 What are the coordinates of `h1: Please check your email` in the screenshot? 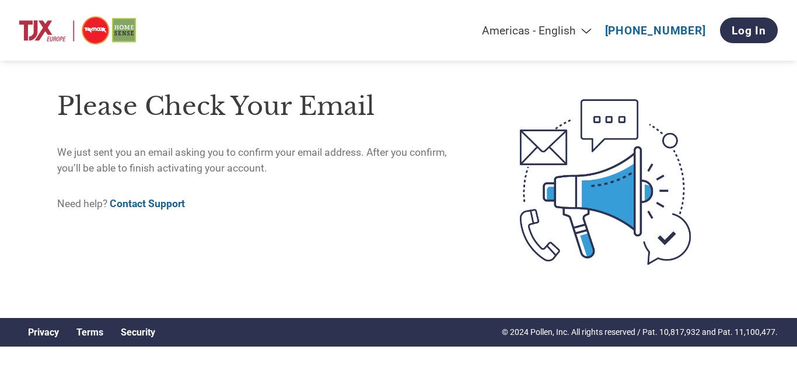 It's located at (264, 106).